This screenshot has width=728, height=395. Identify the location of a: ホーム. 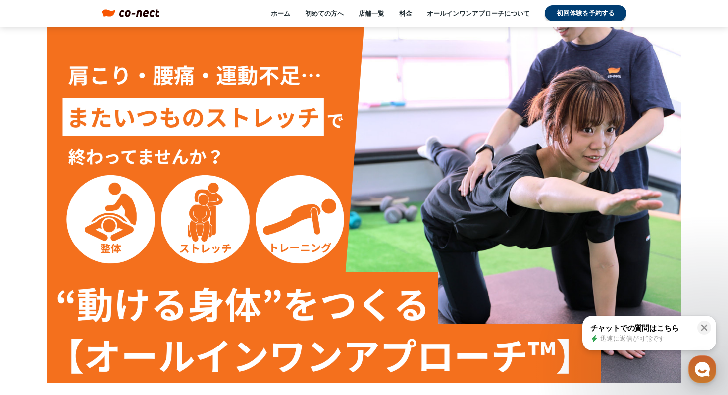
(280, 13).